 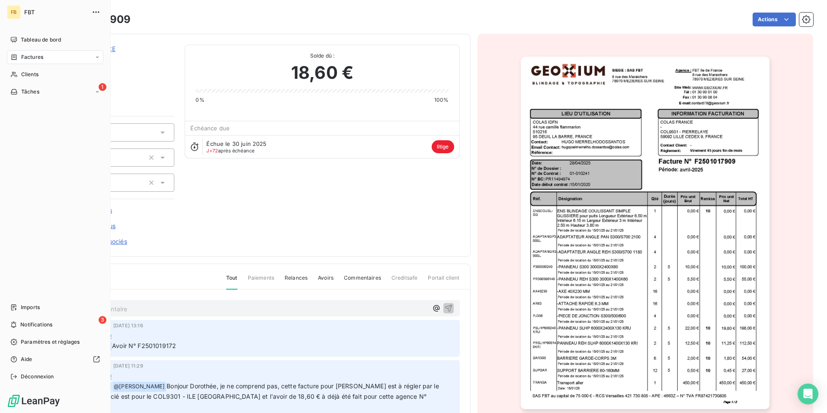 I want to click on a: Aide, so click(x=55, y=359).